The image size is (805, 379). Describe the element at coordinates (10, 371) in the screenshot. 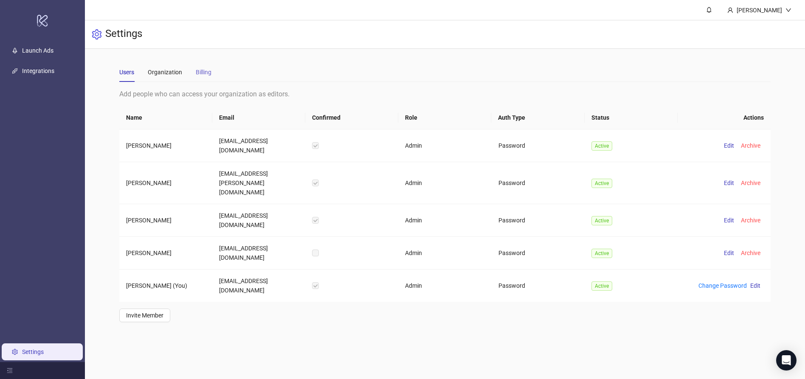

I see `span: menu-fold` at that location.